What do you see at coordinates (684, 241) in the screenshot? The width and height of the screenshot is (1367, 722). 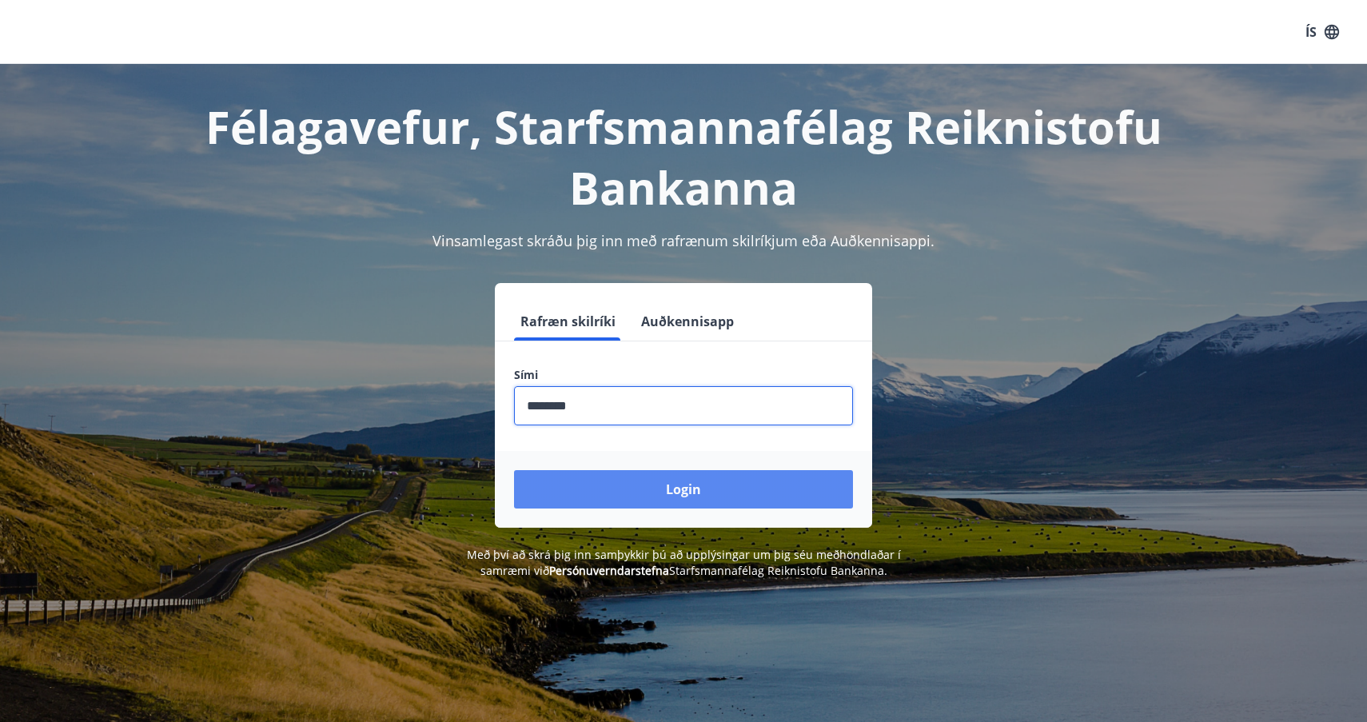 I see `span: Vinsamlegast skráðu þig inn með rafrænum skilríkjum eða Auðkennisappi.` at bounding box center [684, 241].